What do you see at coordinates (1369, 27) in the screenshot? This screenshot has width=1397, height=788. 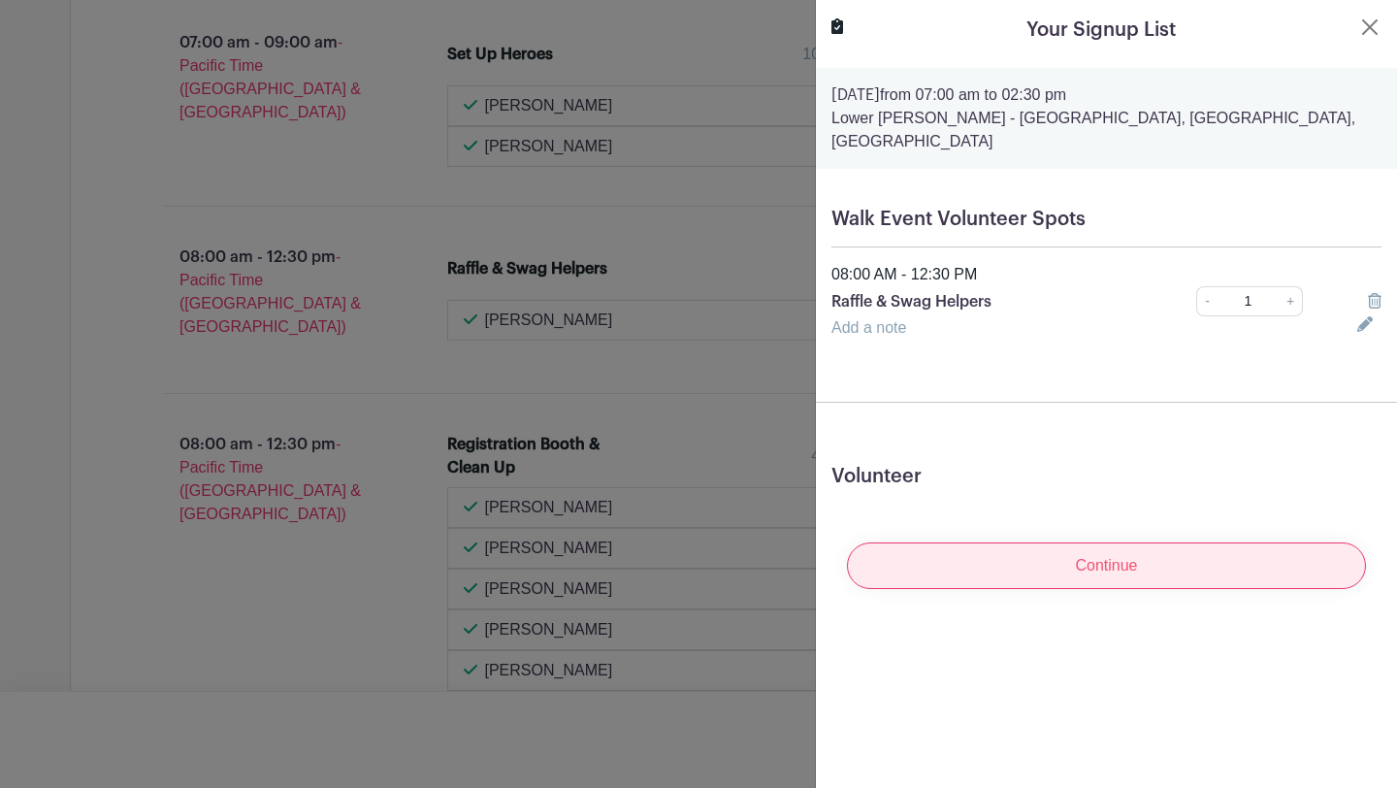 I see `button: Close` at bounding box center [1369, 27].